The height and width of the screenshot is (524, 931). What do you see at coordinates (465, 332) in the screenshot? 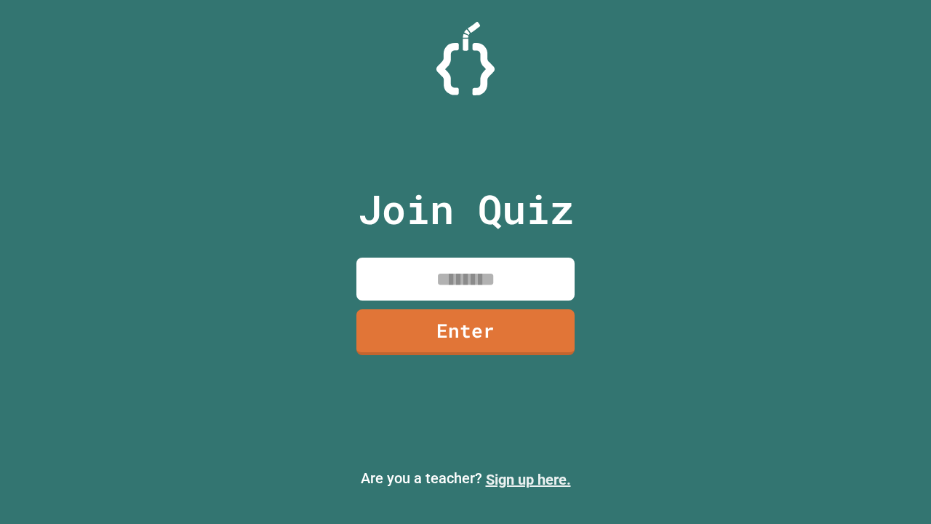
I see `a: Enter` at bounding box center [465, 332].